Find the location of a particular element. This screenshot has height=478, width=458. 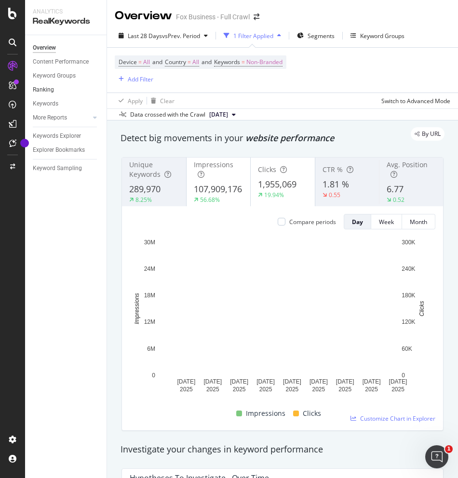

div: Tooltip anchor is located at coordinates (25, 143).